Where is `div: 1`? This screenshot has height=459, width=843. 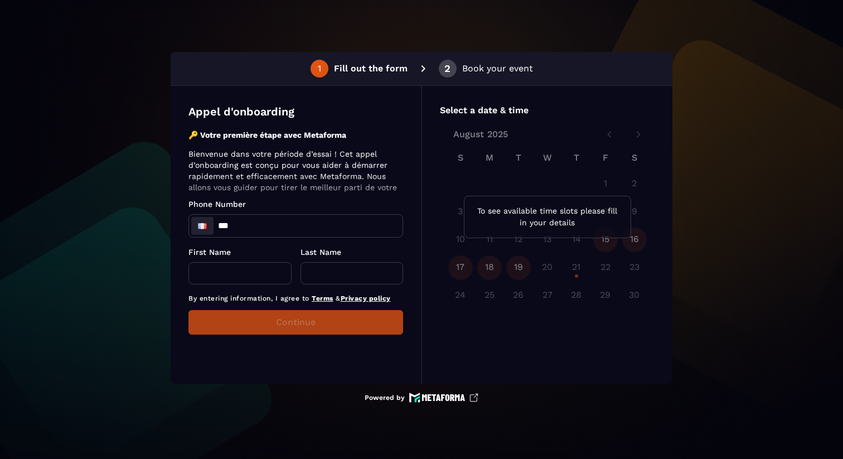 div: 1 is located at coordinates (319, 69).